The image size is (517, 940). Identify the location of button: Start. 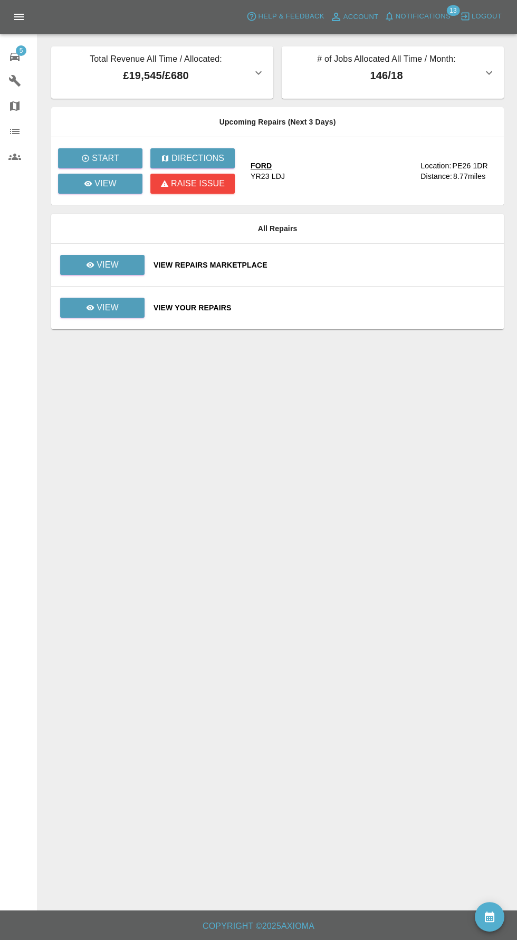
(100, 158).